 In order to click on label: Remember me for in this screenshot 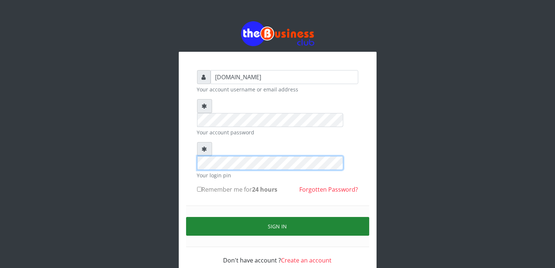, I will do `click(237, 189)`.